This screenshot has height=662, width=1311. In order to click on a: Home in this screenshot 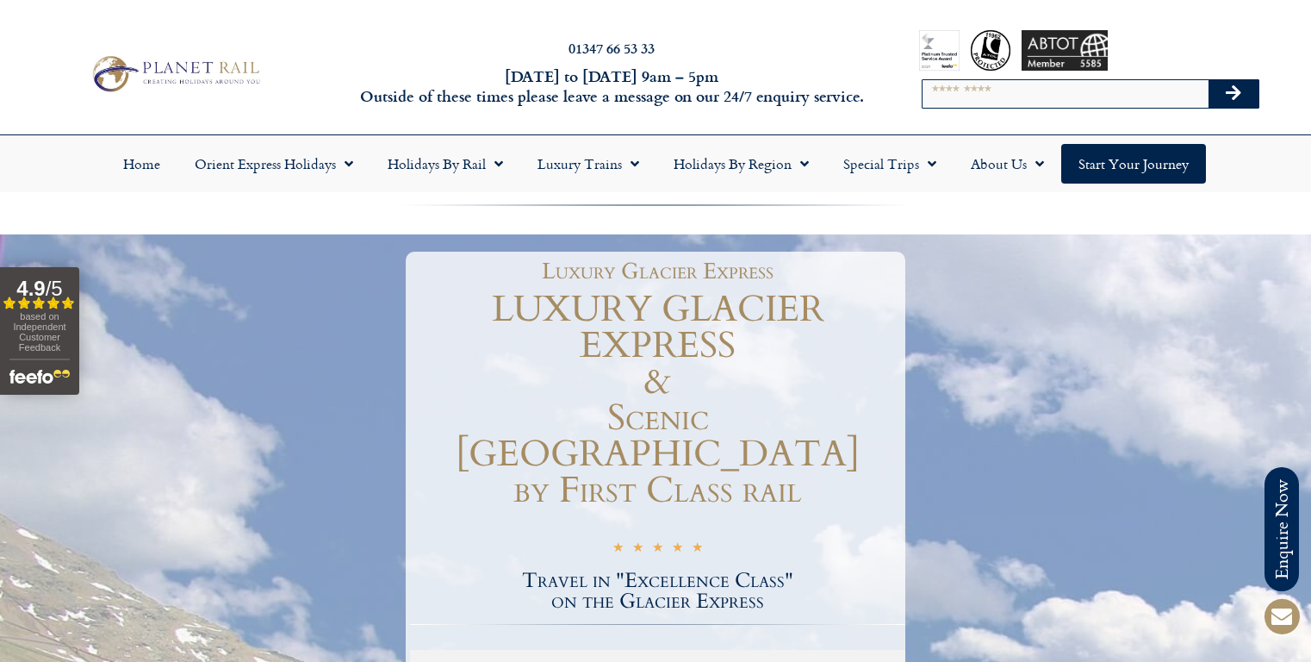, I will do `click(141, 164)`.